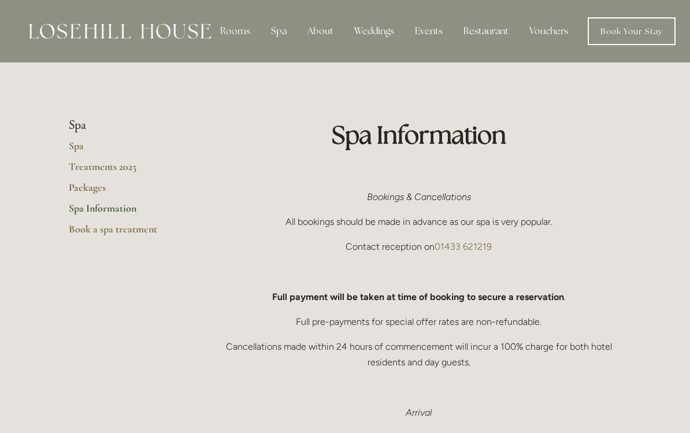 The height and width of the screenshot is (433, 690). What do you see at coordinates (632, 31) in the screenshot?
I see `a: Book Your Stay` at bounding box center [632, 31].